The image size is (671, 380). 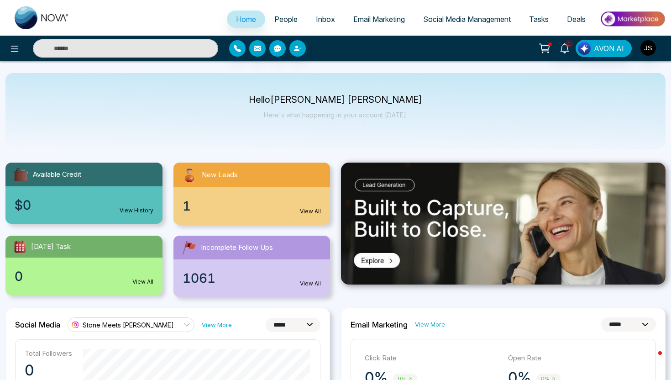 I want to click on img: instagram, so click(x=75, y=324).